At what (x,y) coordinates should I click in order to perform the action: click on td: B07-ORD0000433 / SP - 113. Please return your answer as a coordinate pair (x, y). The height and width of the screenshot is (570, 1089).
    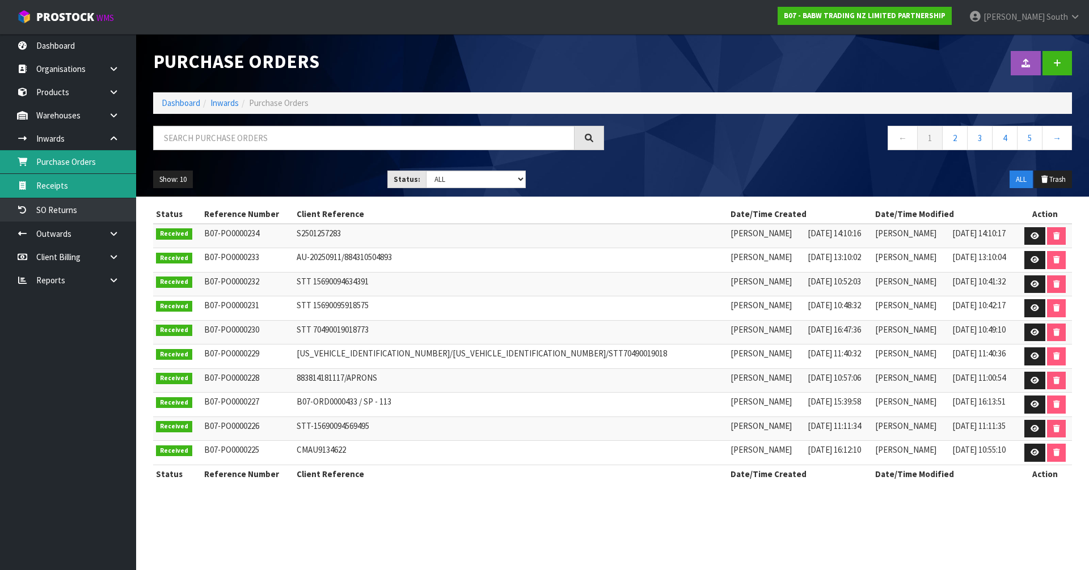
    Looking at the image, I should click on (510, 405).